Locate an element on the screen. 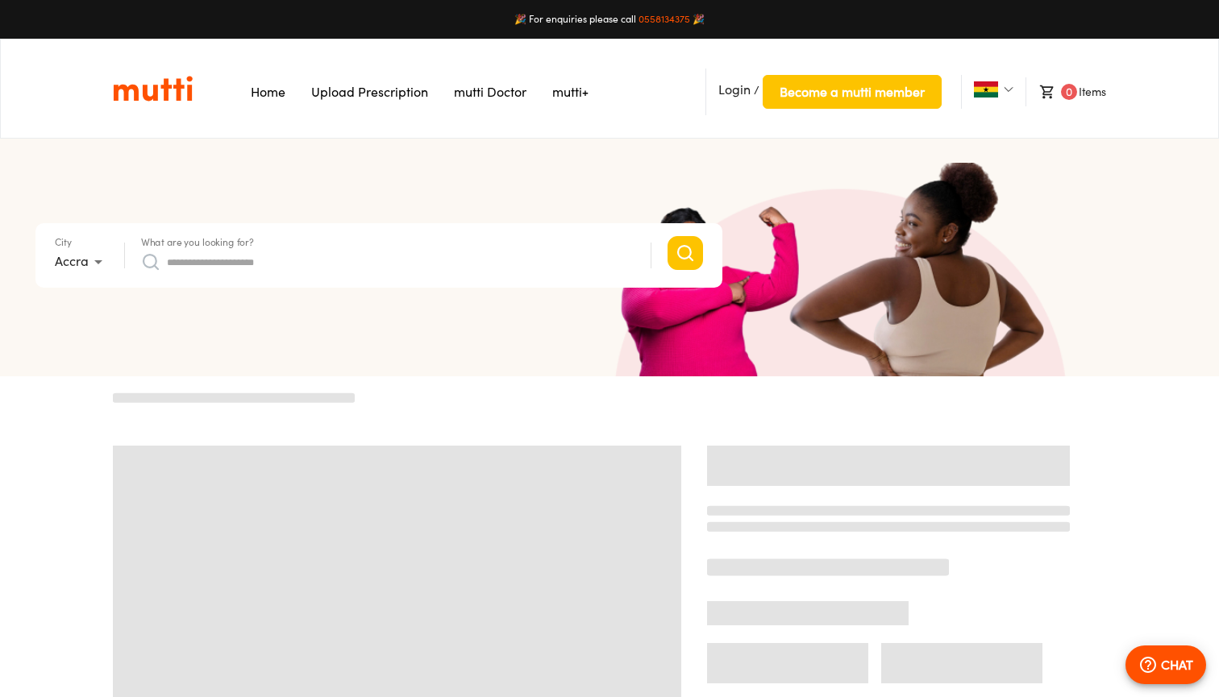 This screenshot has width=1219, height=697. li: Items is located at coordinates (1065, 92).